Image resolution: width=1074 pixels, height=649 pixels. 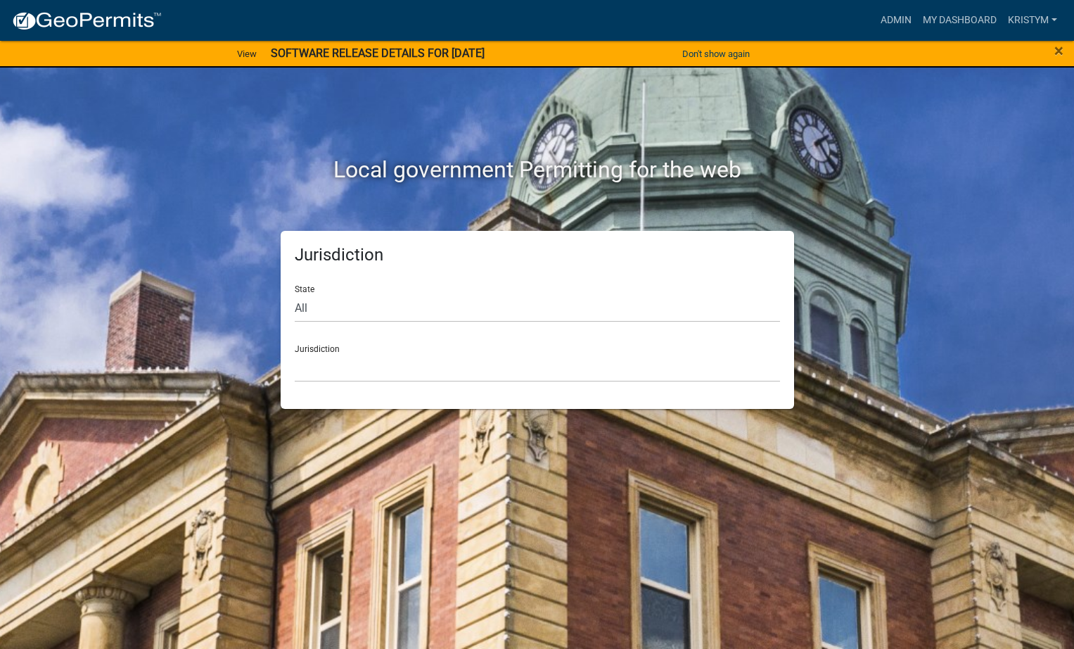 I want to click on h5: Jurisdiction, so click(x=537, y=255).